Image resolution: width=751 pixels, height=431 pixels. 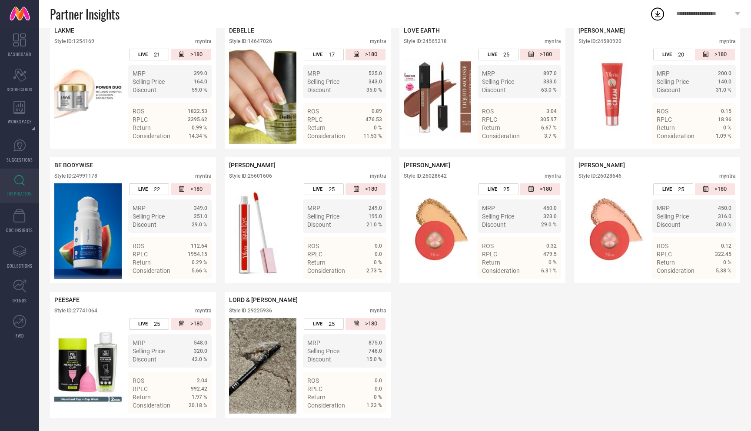 I want to click on span: 164.0, so click(x=200, y=82).